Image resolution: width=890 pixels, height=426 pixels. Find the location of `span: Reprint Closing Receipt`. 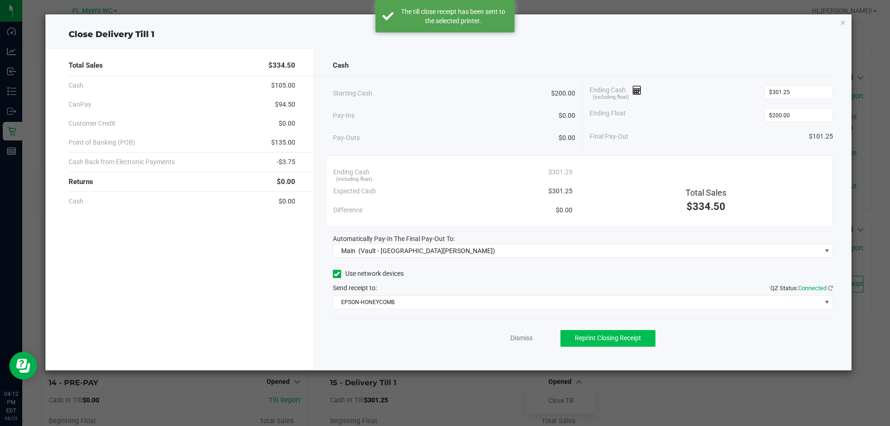

span: Reprint Closing Receipt is located at coordinates (607, 338).